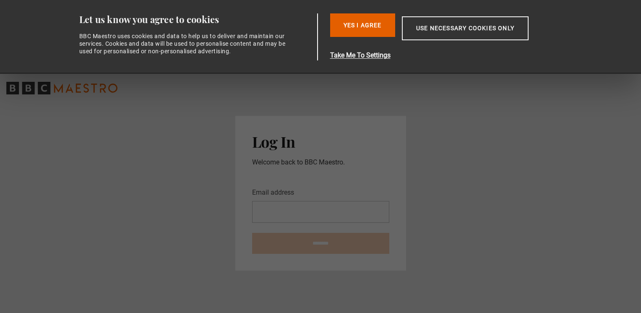 This screenshot has height=313, width=641. I want to click on div: Let us know you agree to cookies, so click(197, 19).